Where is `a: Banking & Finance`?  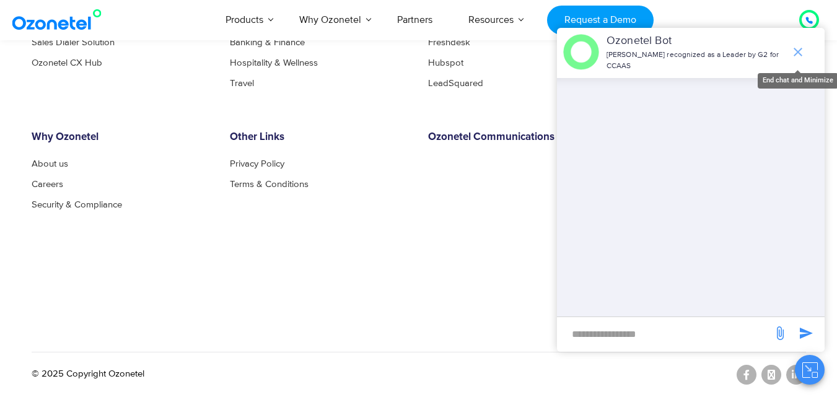 a: Banking & Finance is located at coordinates (267, 42).